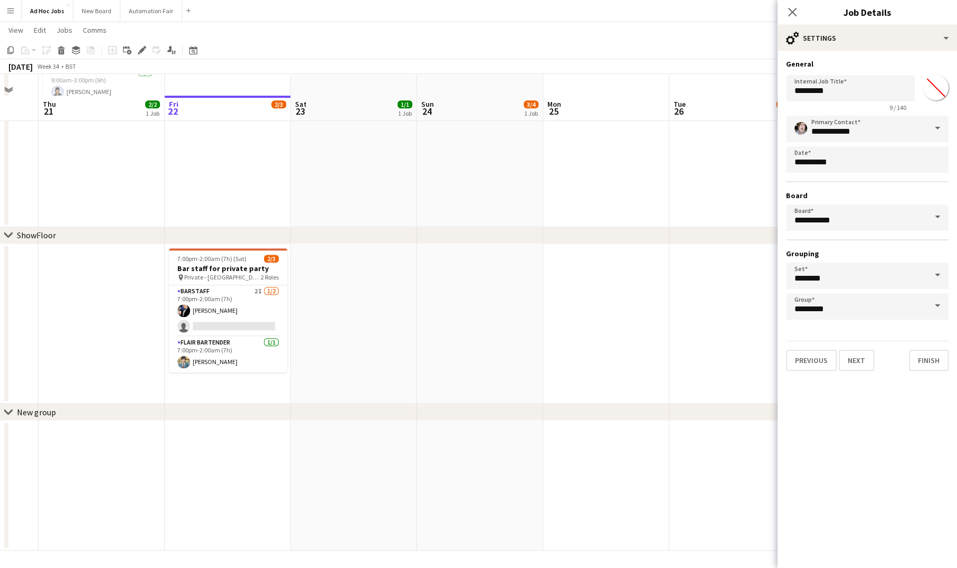 The width and height of the screenshot is (957, 568). Describe the element at coordinates (64, 30) in the screenshot. I see `a: Jobs` at that location.